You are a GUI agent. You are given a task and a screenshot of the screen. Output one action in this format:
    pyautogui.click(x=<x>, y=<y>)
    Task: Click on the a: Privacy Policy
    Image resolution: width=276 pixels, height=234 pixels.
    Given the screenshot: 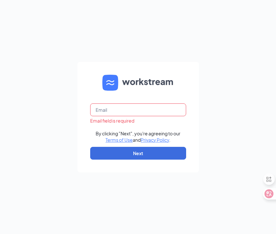 What is the action you would take?
    pyautogui.click(x=155, y=140)
    